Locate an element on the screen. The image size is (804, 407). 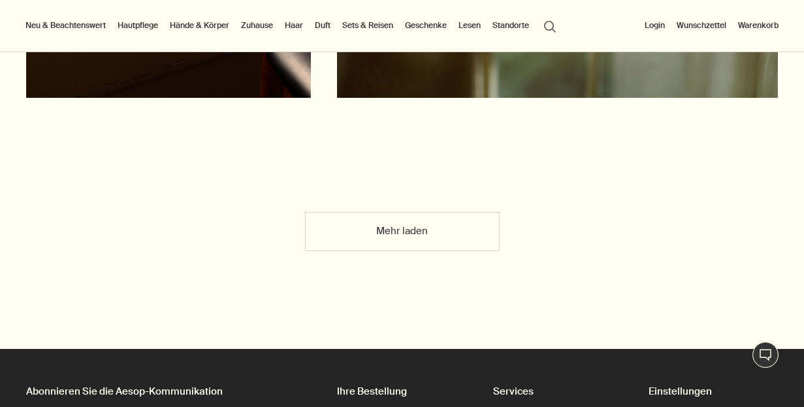
h2: Services is located at coordinates (558, 392).